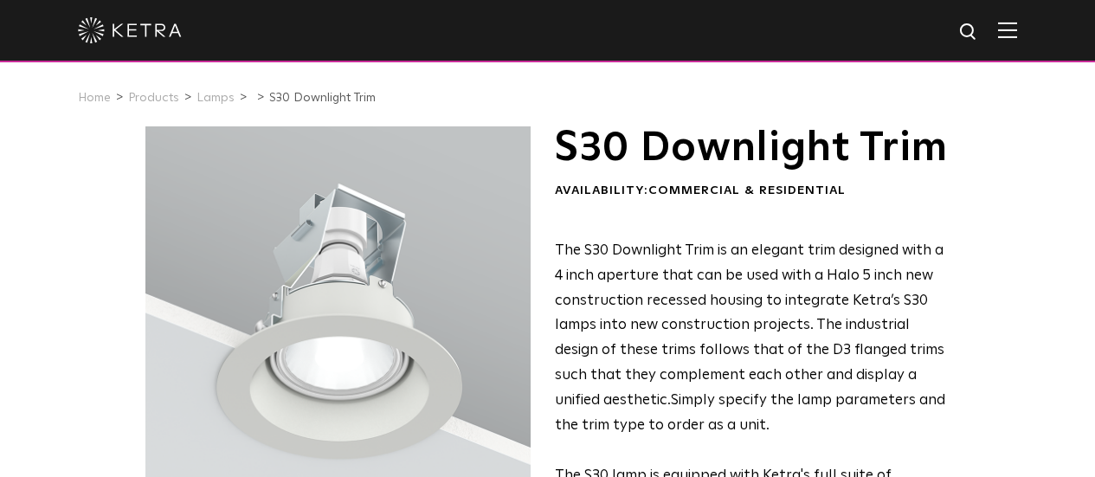 The image size is (1095, 477). What do you see at coordinates (130, 30) in the screenshot?
I see `img: ketra-logo-2019-white` at bounding box center [130, 30].